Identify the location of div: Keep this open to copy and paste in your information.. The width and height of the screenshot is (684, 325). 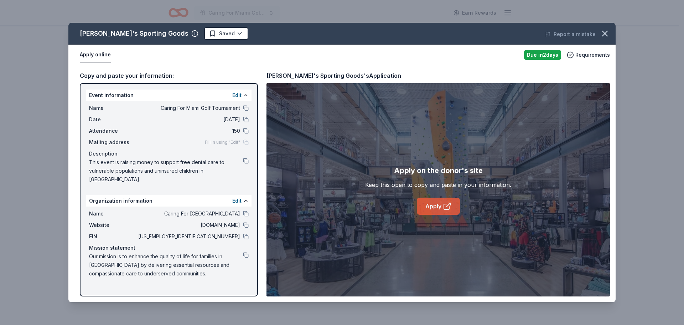
(438, 185).